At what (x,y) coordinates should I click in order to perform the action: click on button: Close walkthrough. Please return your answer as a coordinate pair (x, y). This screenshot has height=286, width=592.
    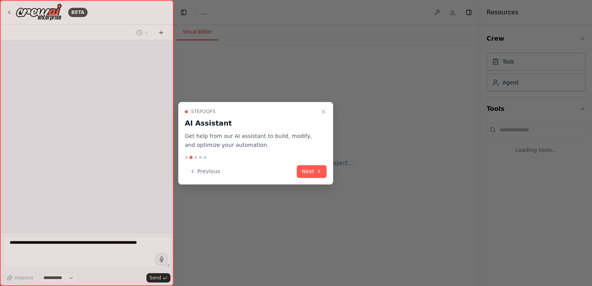
    Looking at the image, I should click on (324, 112).